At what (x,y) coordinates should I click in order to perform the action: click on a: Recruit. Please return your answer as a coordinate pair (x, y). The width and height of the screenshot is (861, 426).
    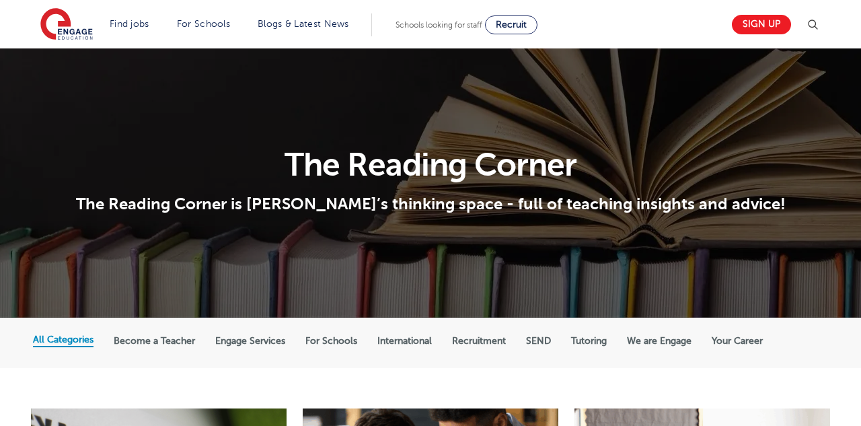
    Looking at the image, I should click on (511, 25).